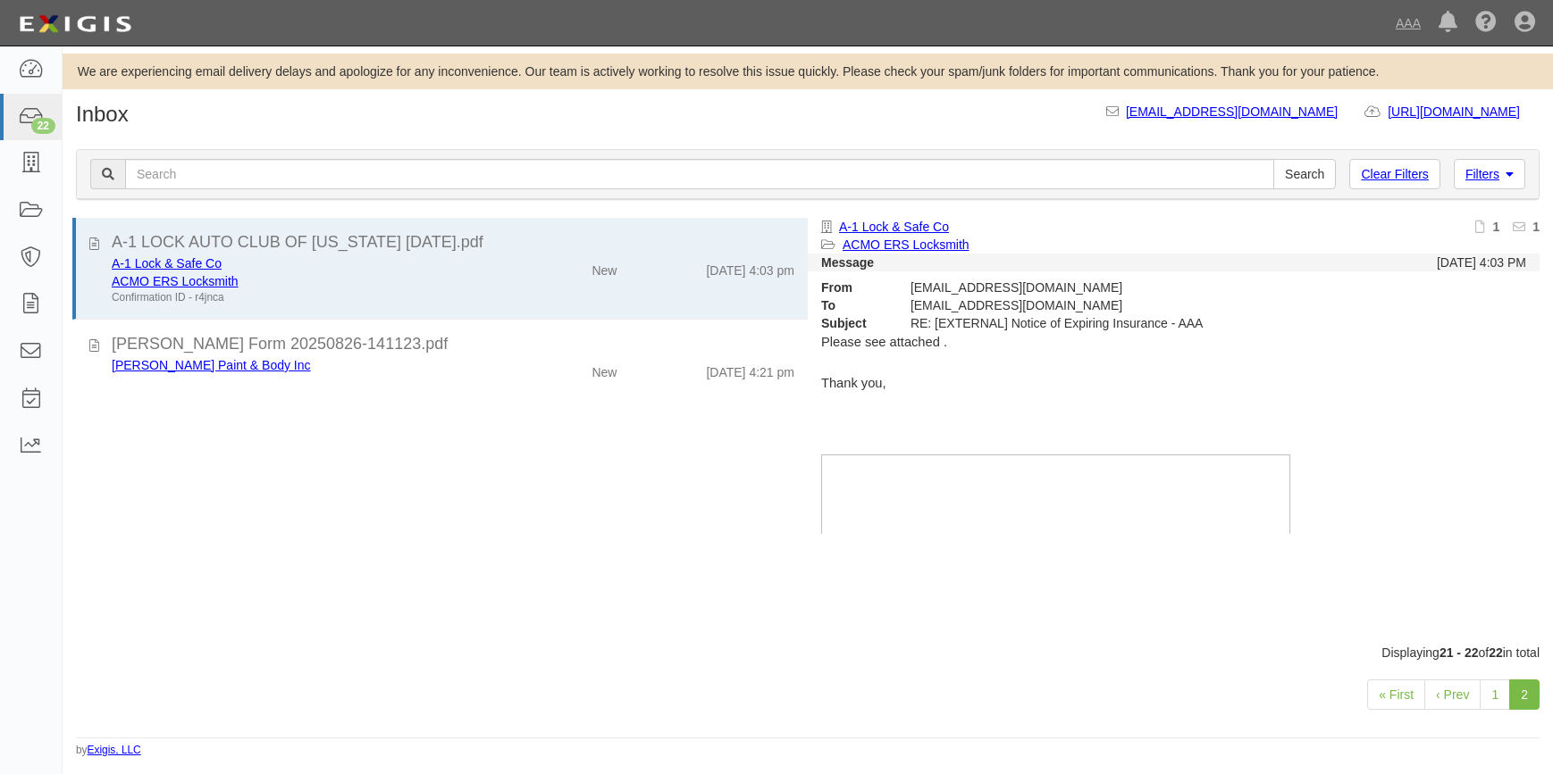 The width and height of the screenshot is (1553, 774). What do you see at coordinates (102, 114) in the screenshot?
I see `h1: Inbox` at bounding box center [102, 114].